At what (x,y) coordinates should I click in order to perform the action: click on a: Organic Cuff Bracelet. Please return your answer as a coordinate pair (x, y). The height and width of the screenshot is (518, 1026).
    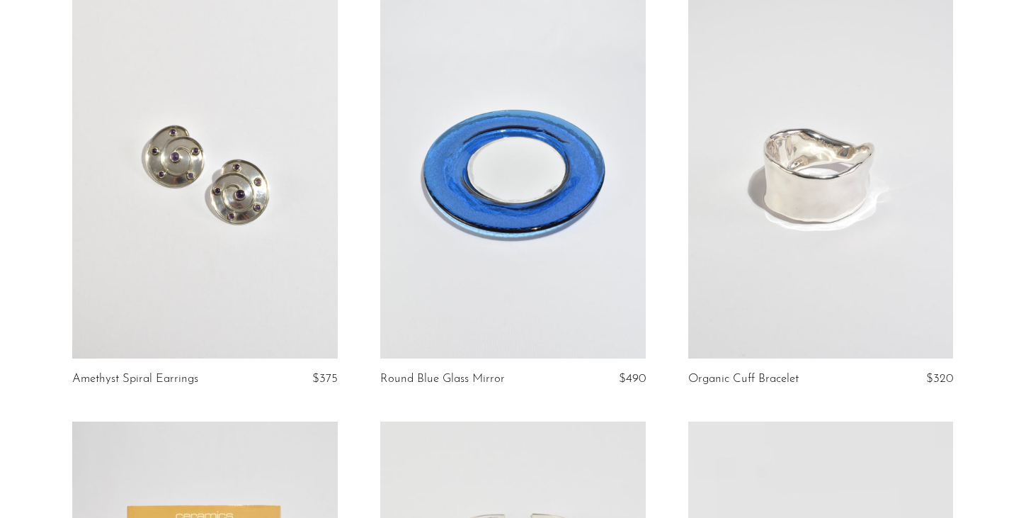
    Looking at the image, I should click on (744, 379).